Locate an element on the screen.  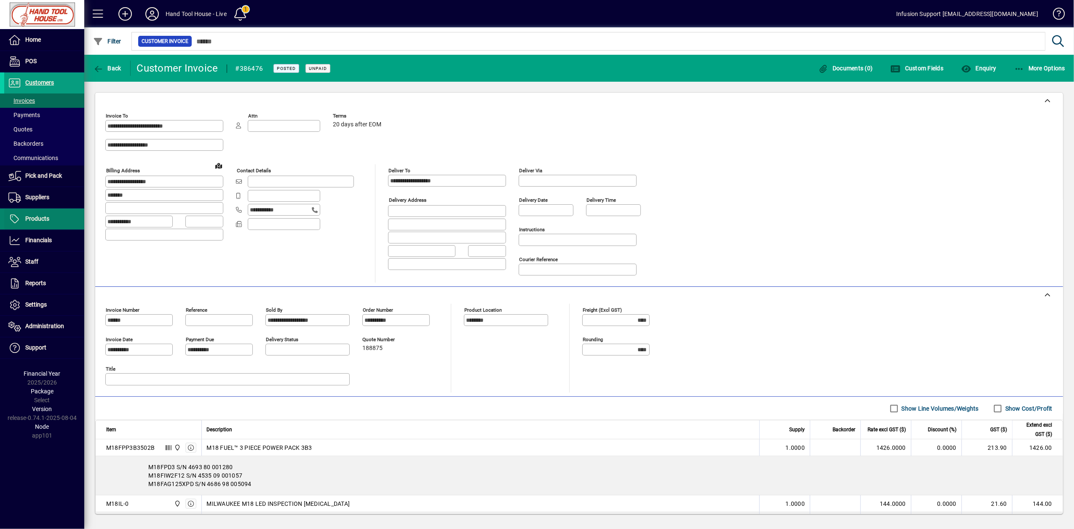
mat-label: Invoice number is located at coordinates (123, 310).